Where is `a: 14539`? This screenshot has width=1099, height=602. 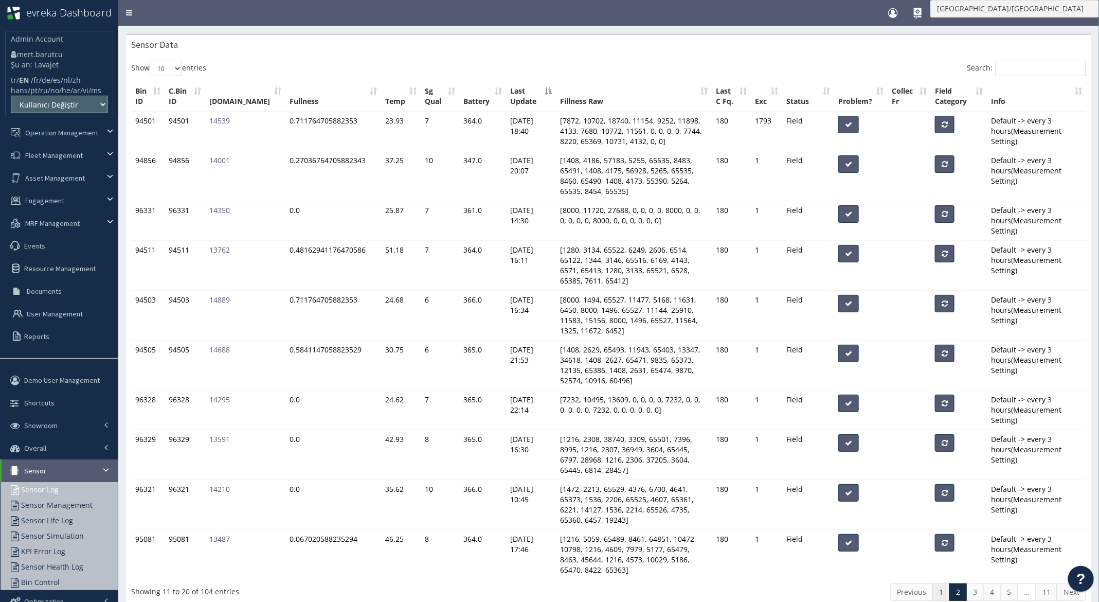 a: 14539 is located at coordinates (220, 120).